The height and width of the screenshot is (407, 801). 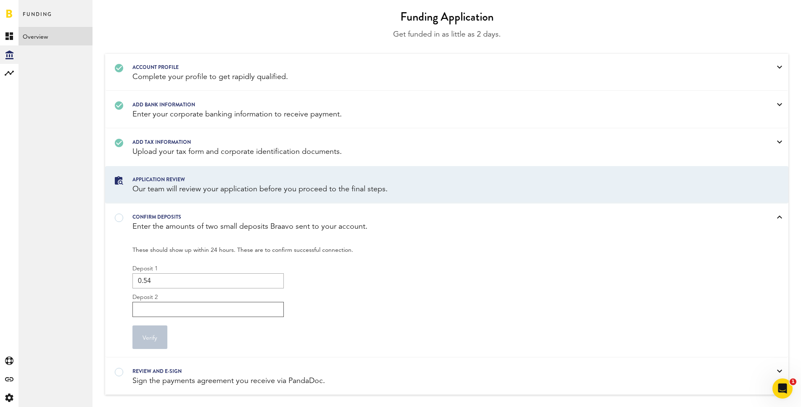 What do you see at coordinates (436, 217) in the screenshot?
I see `div: confirm deposits` at bounding box center [436, 217].